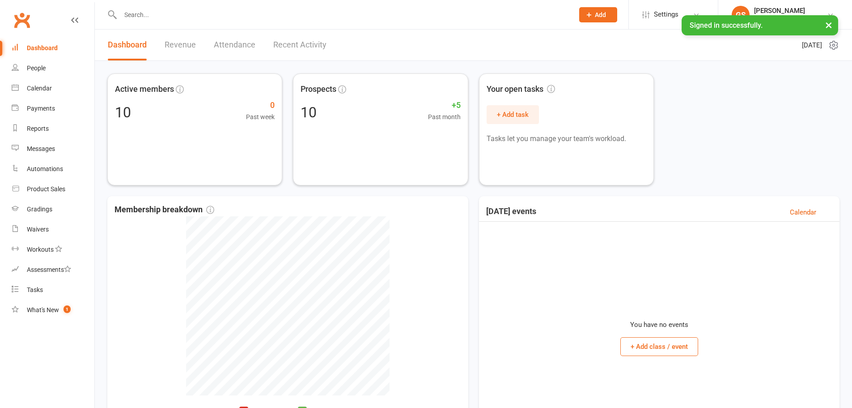 Image resolution: width=852 pixels, height=408 pixels. I want to click on a: Revenue, so click(180, 45).